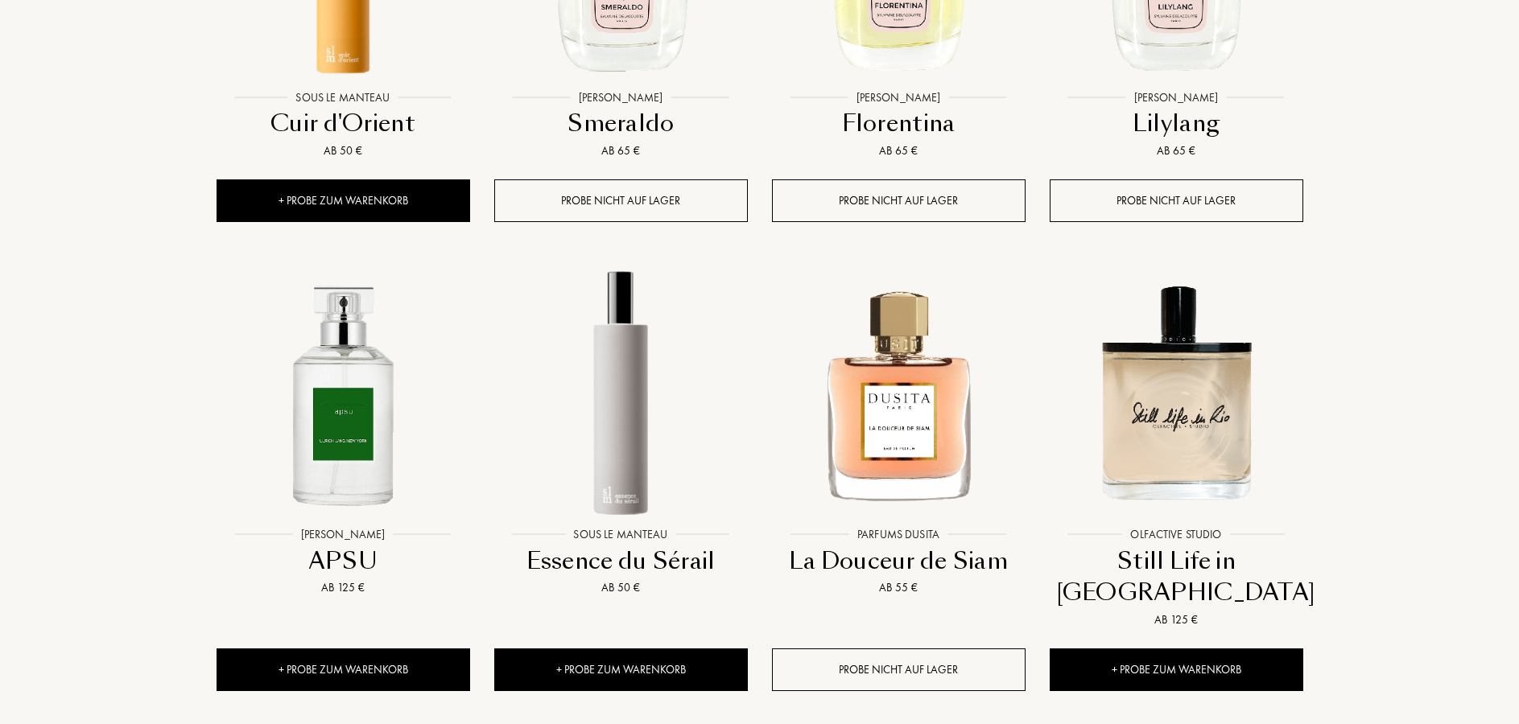 The width and height of the screenshot is (1519, 724). Describe the element at coordinates (898, 588) in the screenshot. I see `div: Ab 55 €` at that location.